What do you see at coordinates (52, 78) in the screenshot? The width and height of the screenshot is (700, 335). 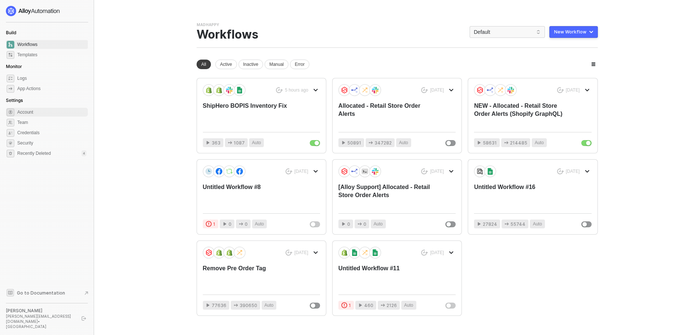 I see `span: Logs` at bounding box center [52, 78].